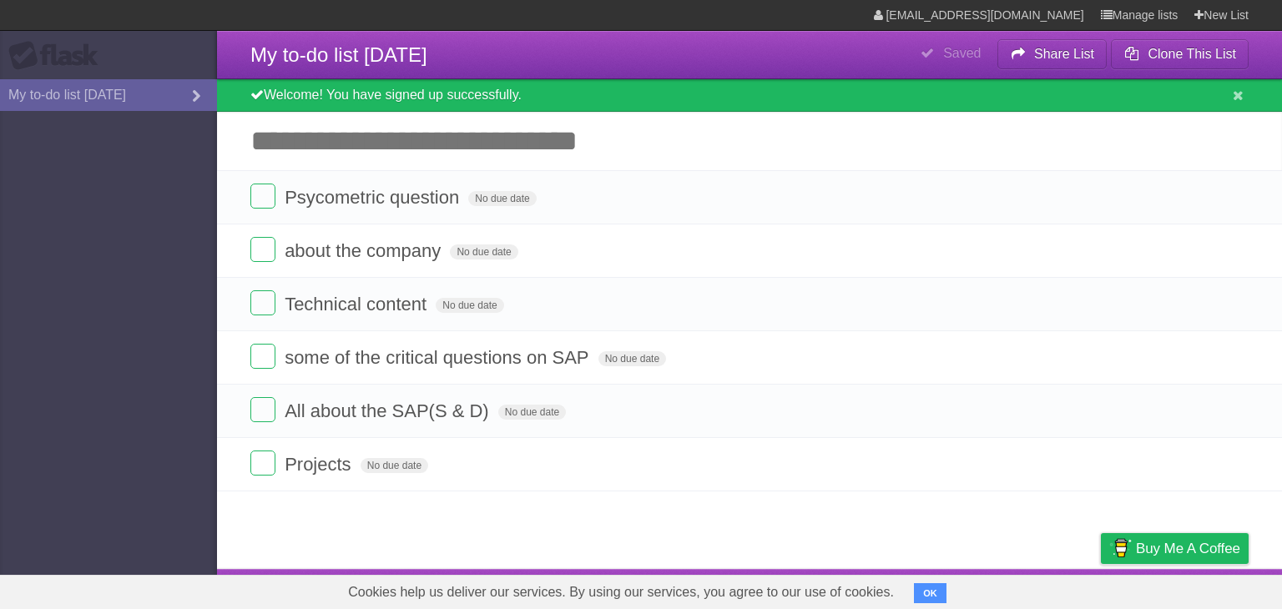 This screenshot has width=1282, height=609. What do you see at coordinates (896, 589) in the screenshot?
I see `a: About` at bounding box center [896, 589].